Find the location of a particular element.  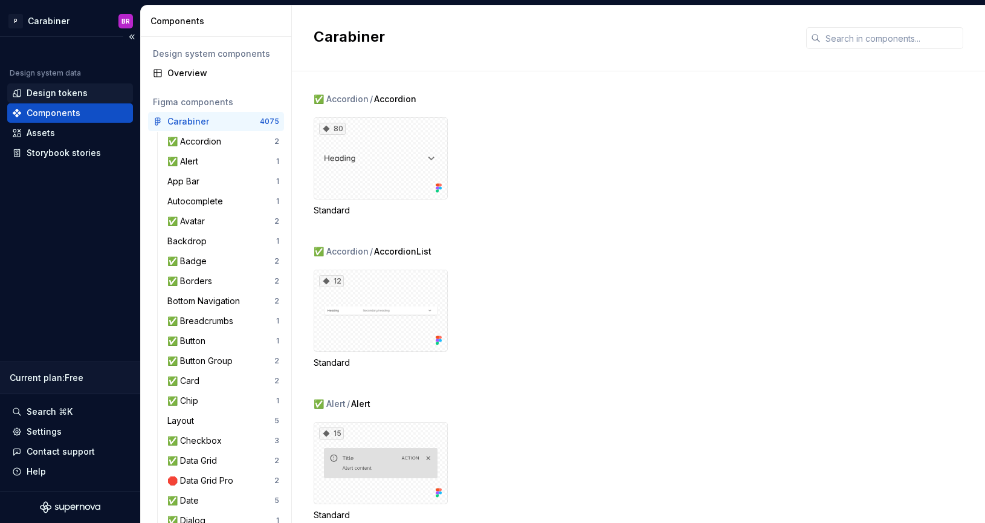

a: Autocomplete1 is located at coordinates (223, 201).